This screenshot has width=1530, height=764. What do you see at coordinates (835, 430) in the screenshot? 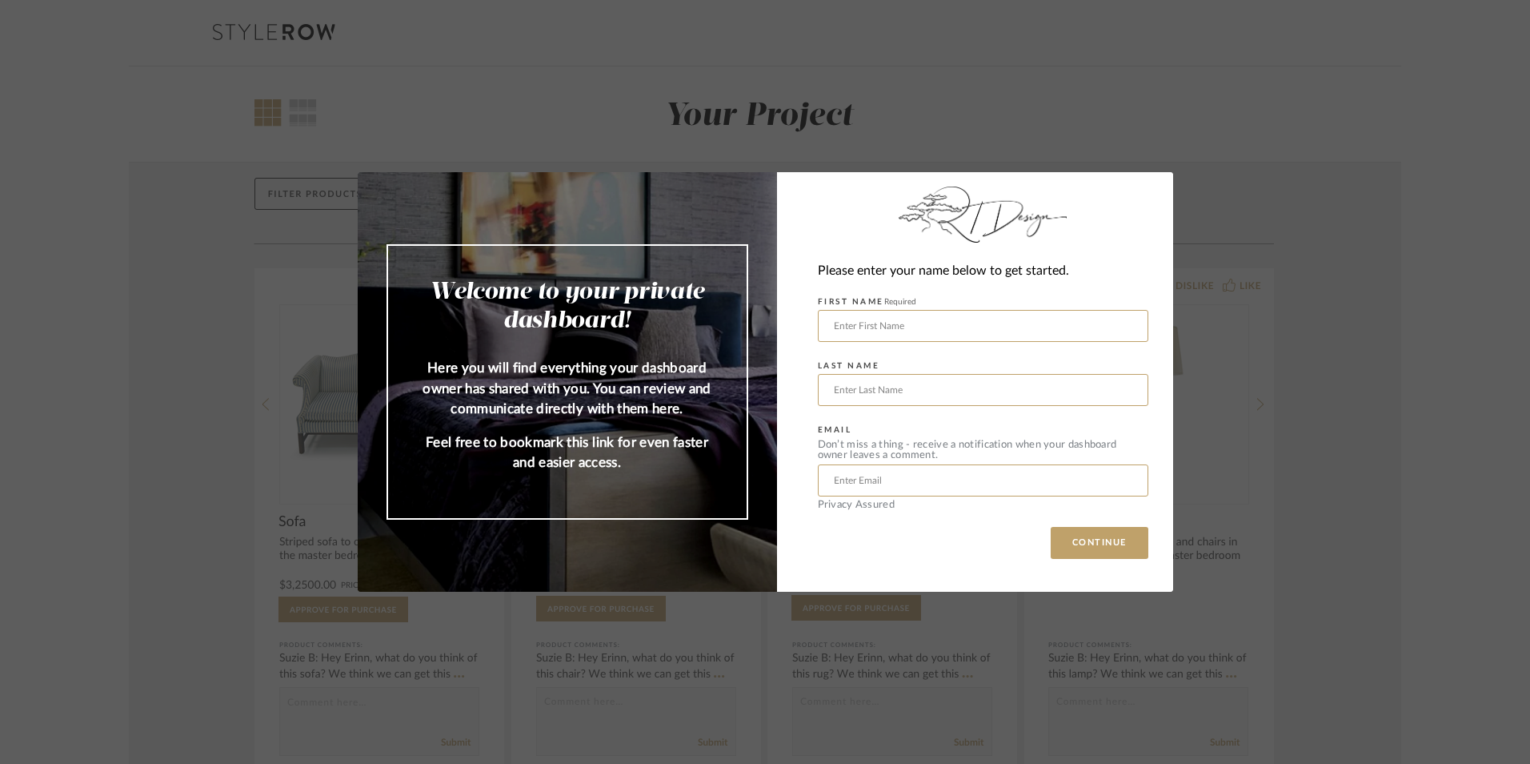
I see `label: EMAIL` at bounding box center [835, 430].